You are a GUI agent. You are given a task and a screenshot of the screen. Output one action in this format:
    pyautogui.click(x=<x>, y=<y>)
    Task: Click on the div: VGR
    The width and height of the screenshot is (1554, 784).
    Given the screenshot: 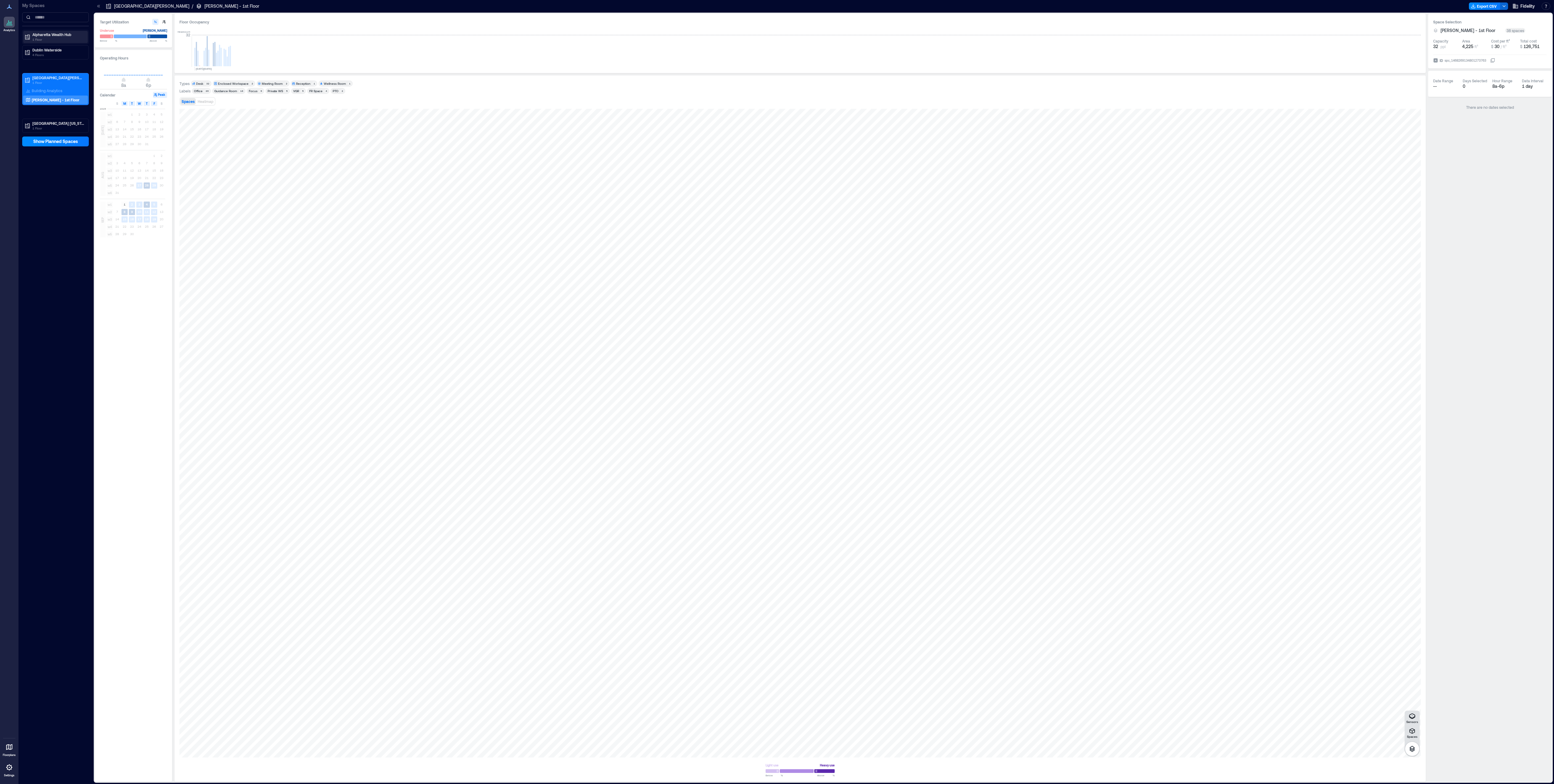 What is the action you would take?
    pyautogui.click(x=296, y=91)
    